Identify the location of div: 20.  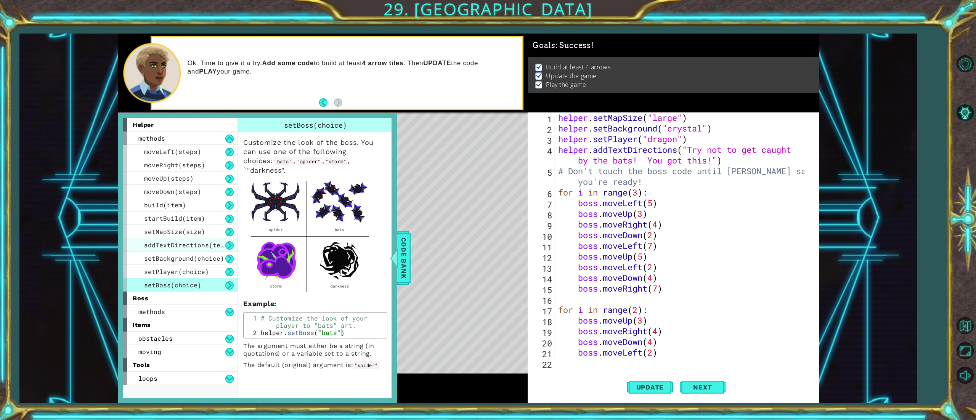
(542, 343).